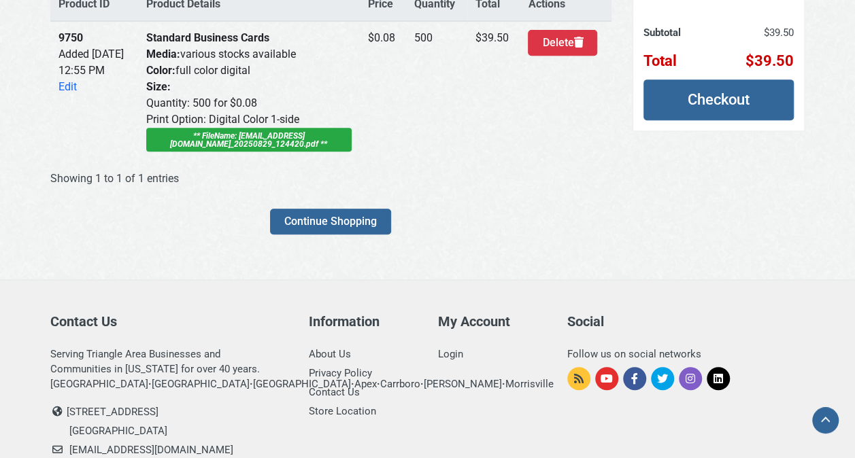  Describe the element at coordinates (169, 322) in the screenshot. I see `h5: Contact Us` at that location.